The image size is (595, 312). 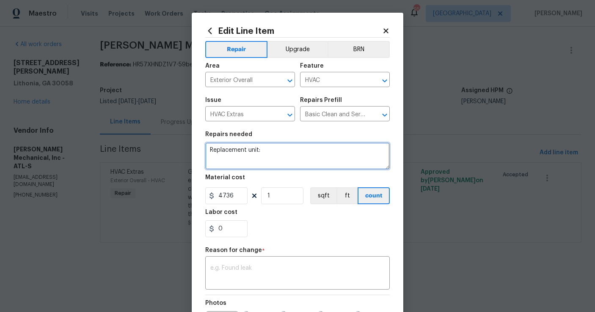 What do you see at coordinates (212, 66) in the screenshot?
I see `h5: Area` at bounding box center [212, 66].